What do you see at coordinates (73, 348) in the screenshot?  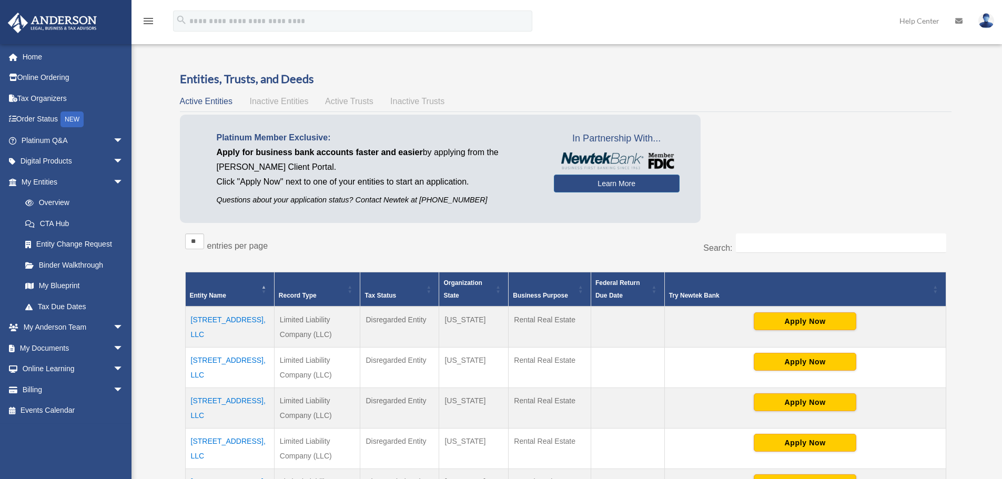 I see `a: My Documentsarrow_drop_down` at bounding box center [73, 348].